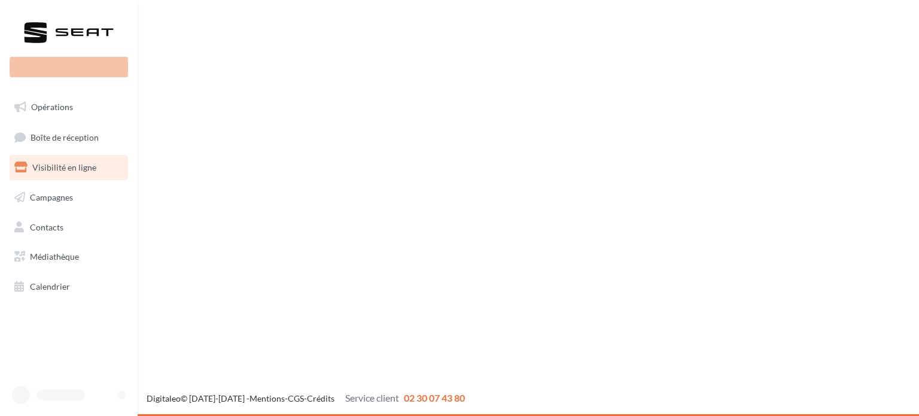  What do you see at coordinates (69, 67) in the screenshot?
I see `div: Nouvelle campagne` at bounding box center [69, 67].